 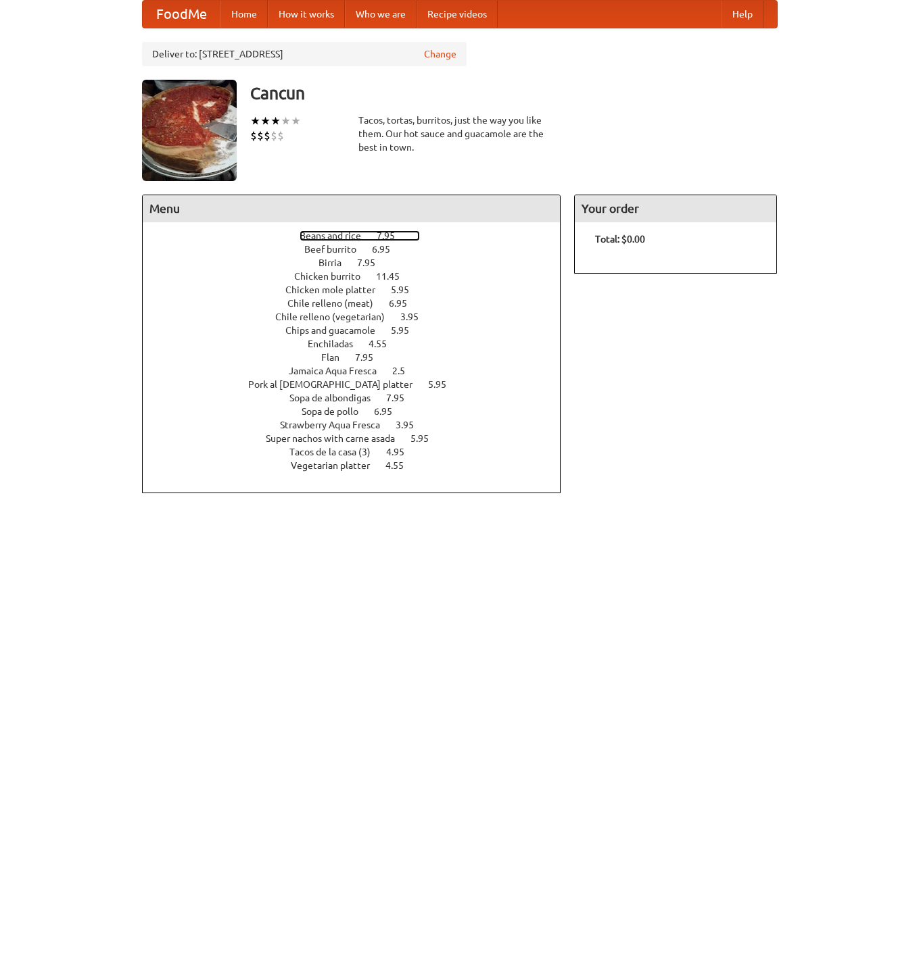 What do you see at coordinates (460, 134) in the screenshot?
I see `div: Tacos, tortas, burritos, just the way you like them. Our hot sauce and guacamole are the best in ...` at bounding box center [460, 134].